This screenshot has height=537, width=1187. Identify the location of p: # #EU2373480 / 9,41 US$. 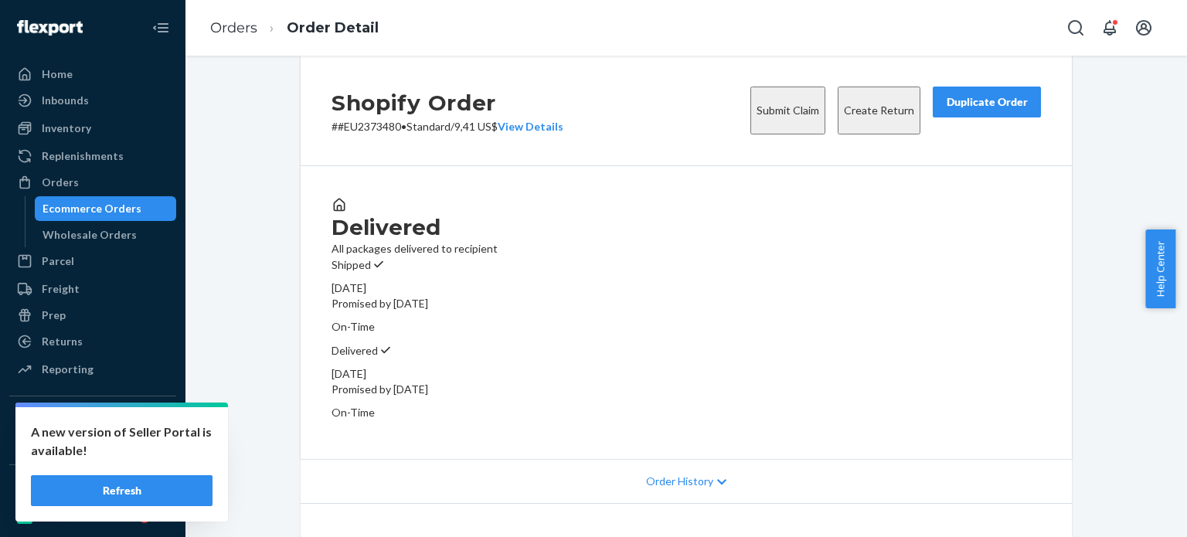
(448, 127).